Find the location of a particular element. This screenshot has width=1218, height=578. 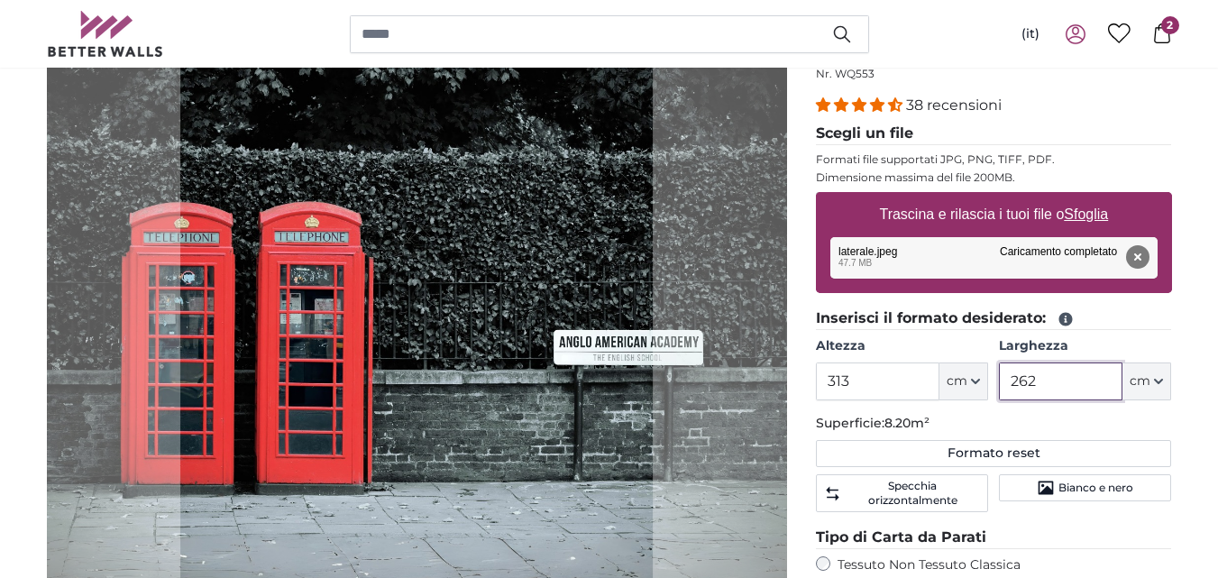

span: Nr. WQ553 is located at coordinates (845, 73).